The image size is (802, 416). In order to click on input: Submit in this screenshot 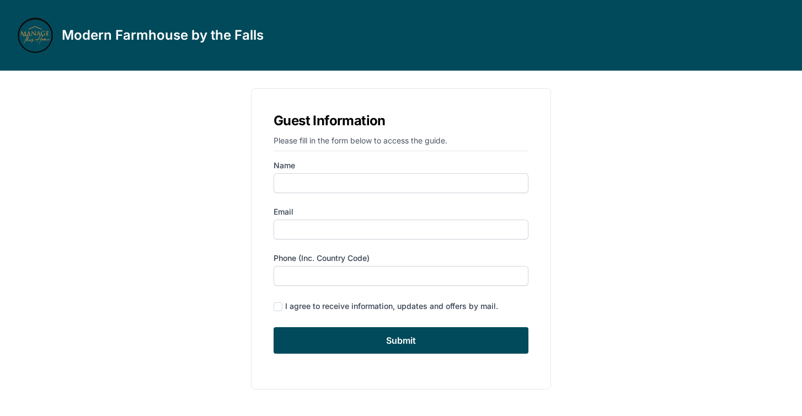, I will do `click(401, 340)`.